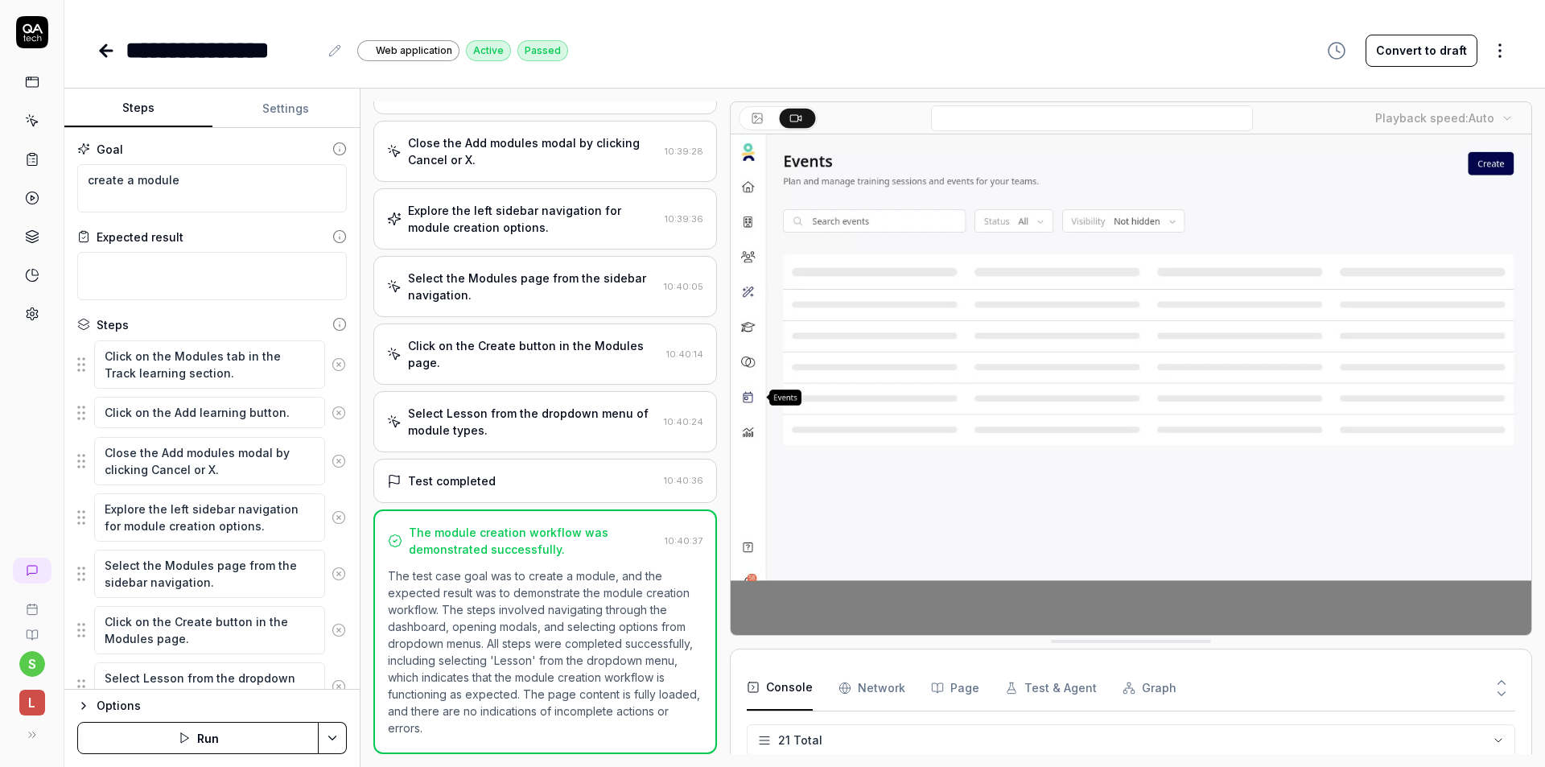  Describe the element at coordinates (684, 219) in the screenshot. I see `time: 10:39:36` at that location.